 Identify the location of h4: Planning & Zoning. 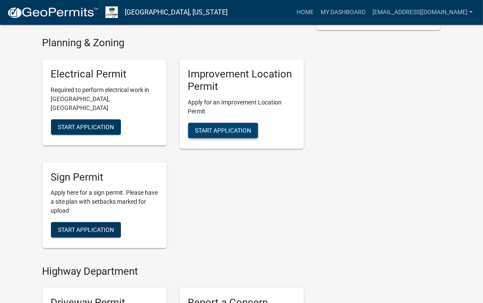
(173, 43).